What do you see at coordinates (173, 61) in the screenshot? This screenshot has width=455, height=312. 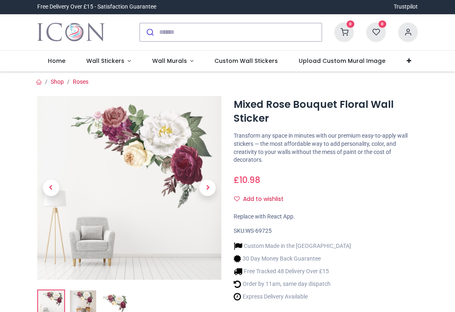 I see `a: Wall Murals` at bounding box center [173, 61].